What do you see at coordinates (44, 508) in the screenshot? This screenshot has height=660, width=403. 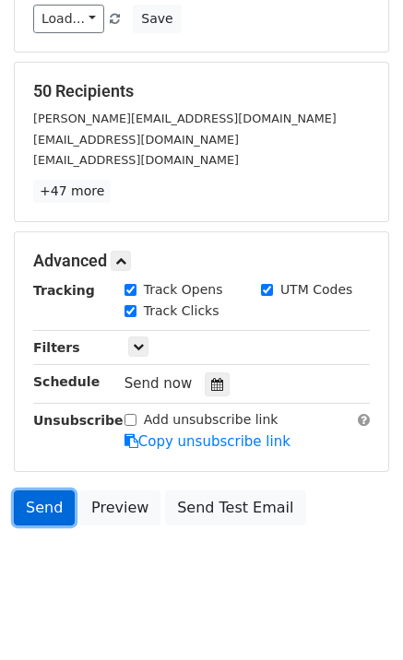 I see `a: Send` at bounding box center [44, 508].